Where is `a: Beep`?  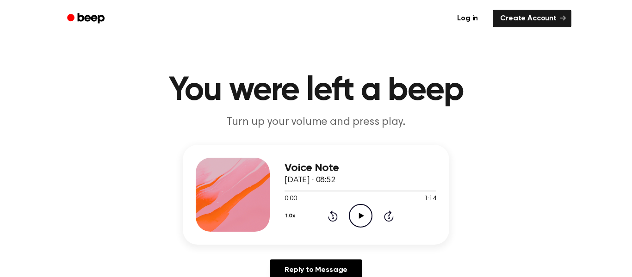
a: Beep is located at coordinates (86, 18).